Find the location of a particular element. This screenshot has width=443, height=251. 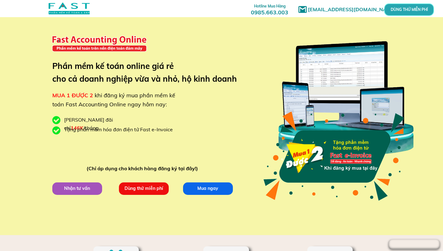

h3: Phần mềm kế toán online giá rẻ cho cả doanh nghiệp vừa và nhỏ, hộ kinh doanh is located at coordinates (149, 72).